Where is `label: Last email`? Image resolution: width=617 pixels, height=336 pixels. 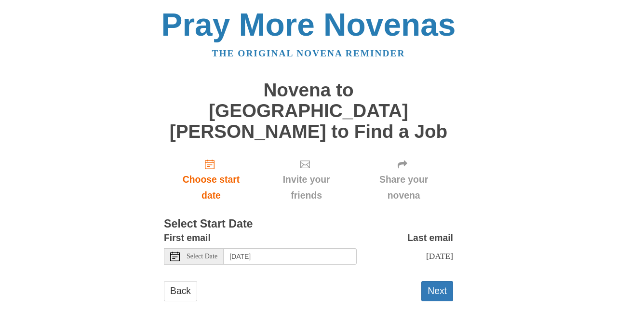 label: Last email is located at coordinates (430, 237).